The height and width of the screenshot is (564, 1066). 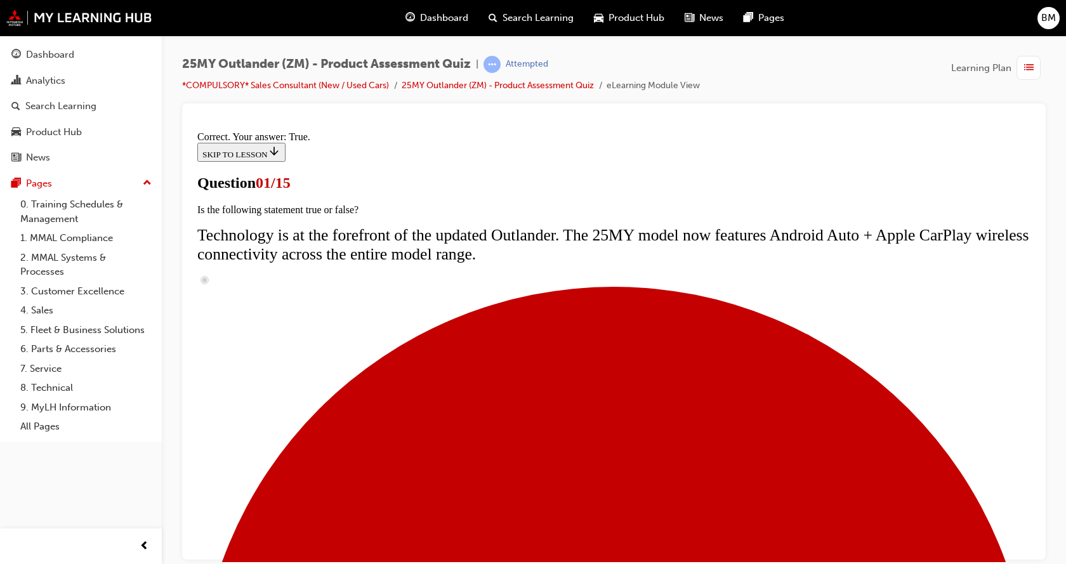 What do you see at coordinates (86, 426) in the screenshot?
I see `a: All Pages` at bounding box center [86, 426].